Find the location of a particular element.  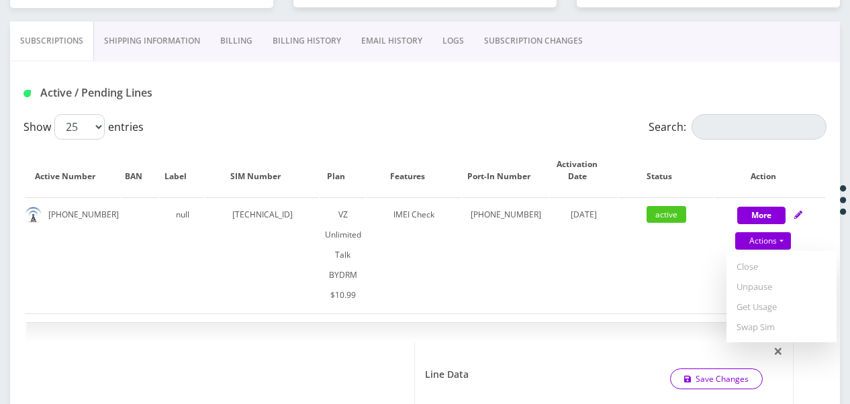

a: Get Usage is located at coordinates (781, 307).